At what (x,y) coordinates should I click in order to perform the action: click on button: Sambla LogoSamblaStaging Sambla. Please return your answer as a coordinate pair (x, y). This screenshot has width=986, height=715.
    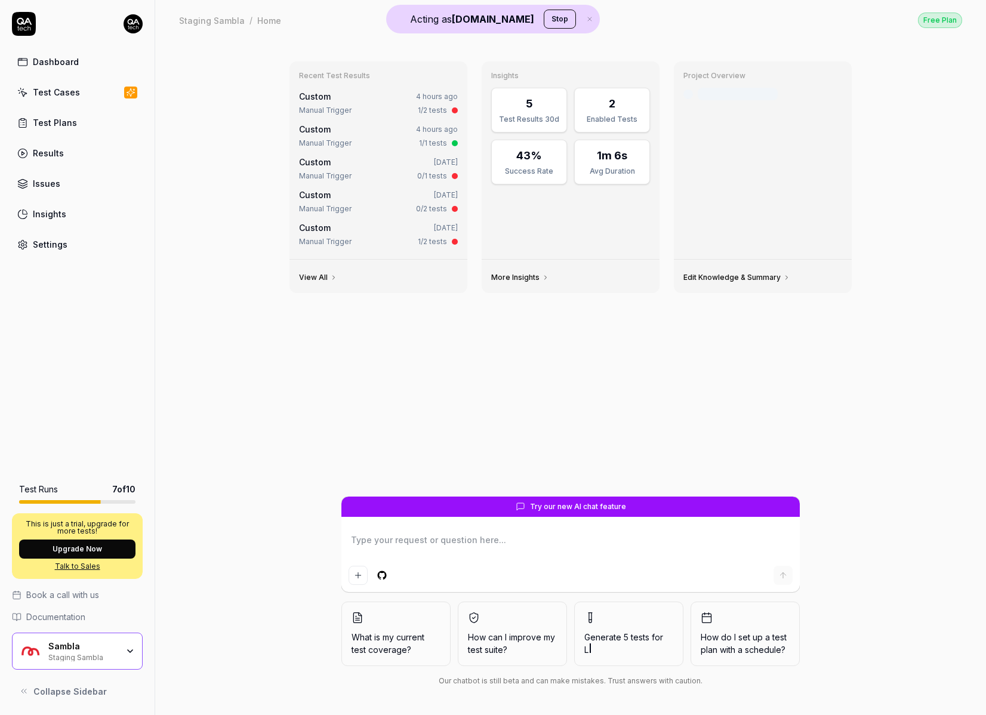
    Looking at the image, I should click on (77, 651).